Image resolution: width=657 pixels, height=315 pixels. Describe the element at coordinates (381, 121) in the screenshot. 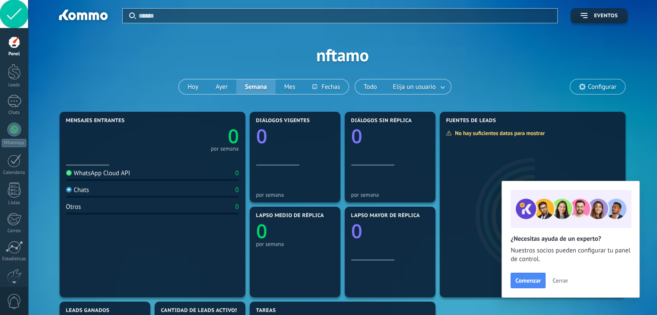

I see `span: Diálogos sin réplica` at that location.